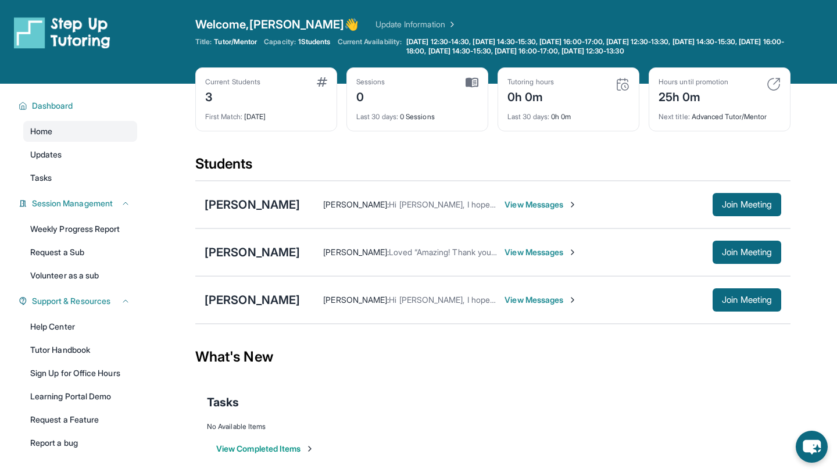 The image size is (837, 472). I want to click on button: Dashboard, so click(79, 106).